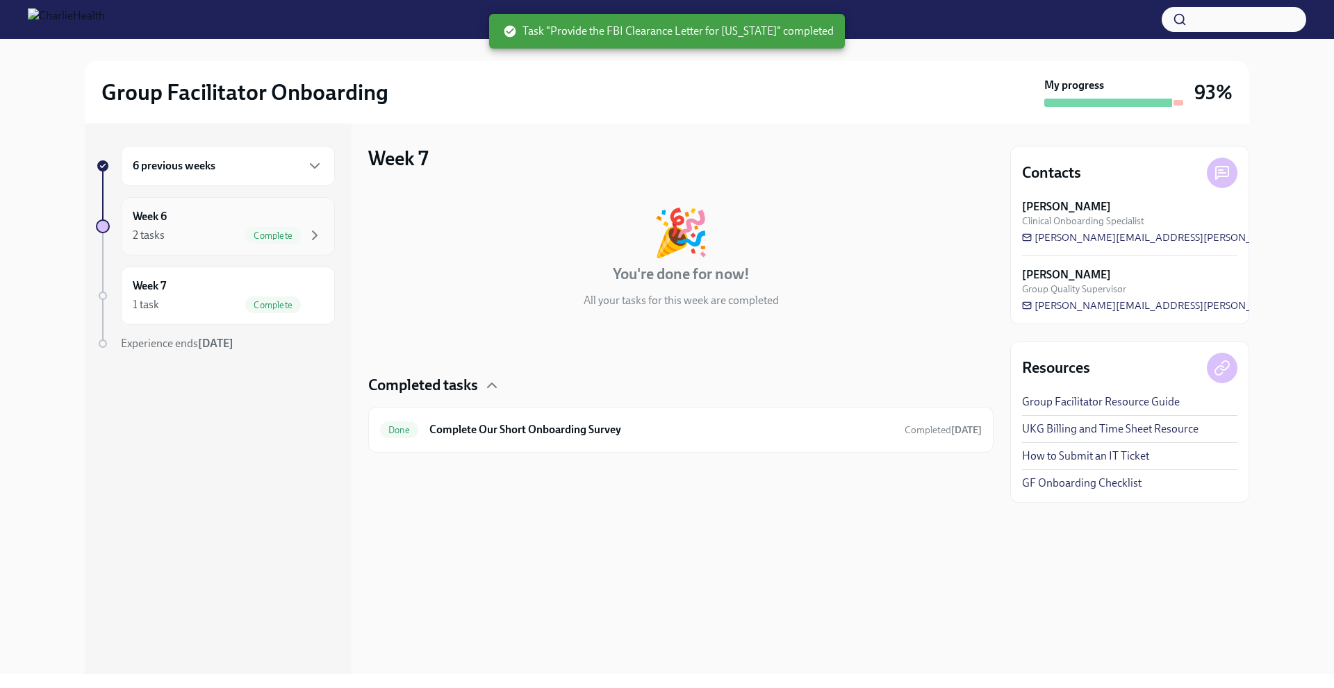 The width and height of the screenshot is (1334, 688). Describe the element at coordinates (1074, 85) in the screenshot. I see `strong: My progress` at that location.